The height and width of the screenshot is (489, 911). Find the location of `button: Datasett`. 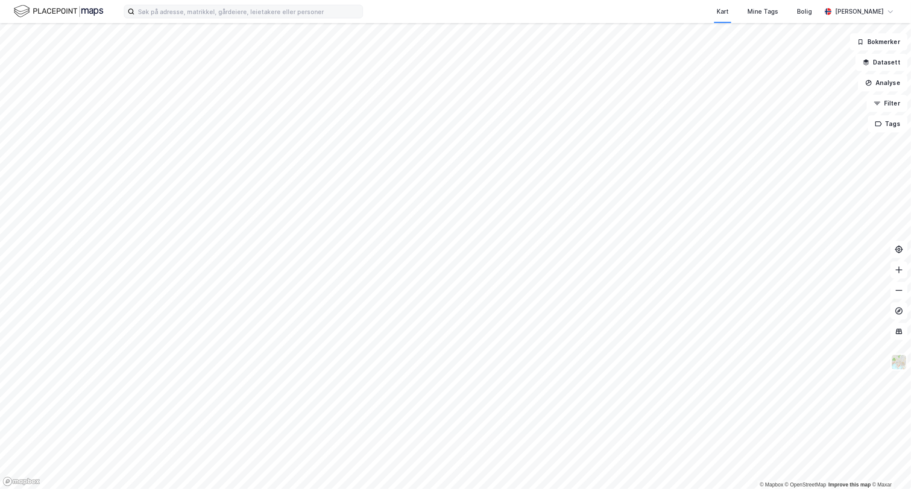

button: Datasett is located at coordinates (881, 62).